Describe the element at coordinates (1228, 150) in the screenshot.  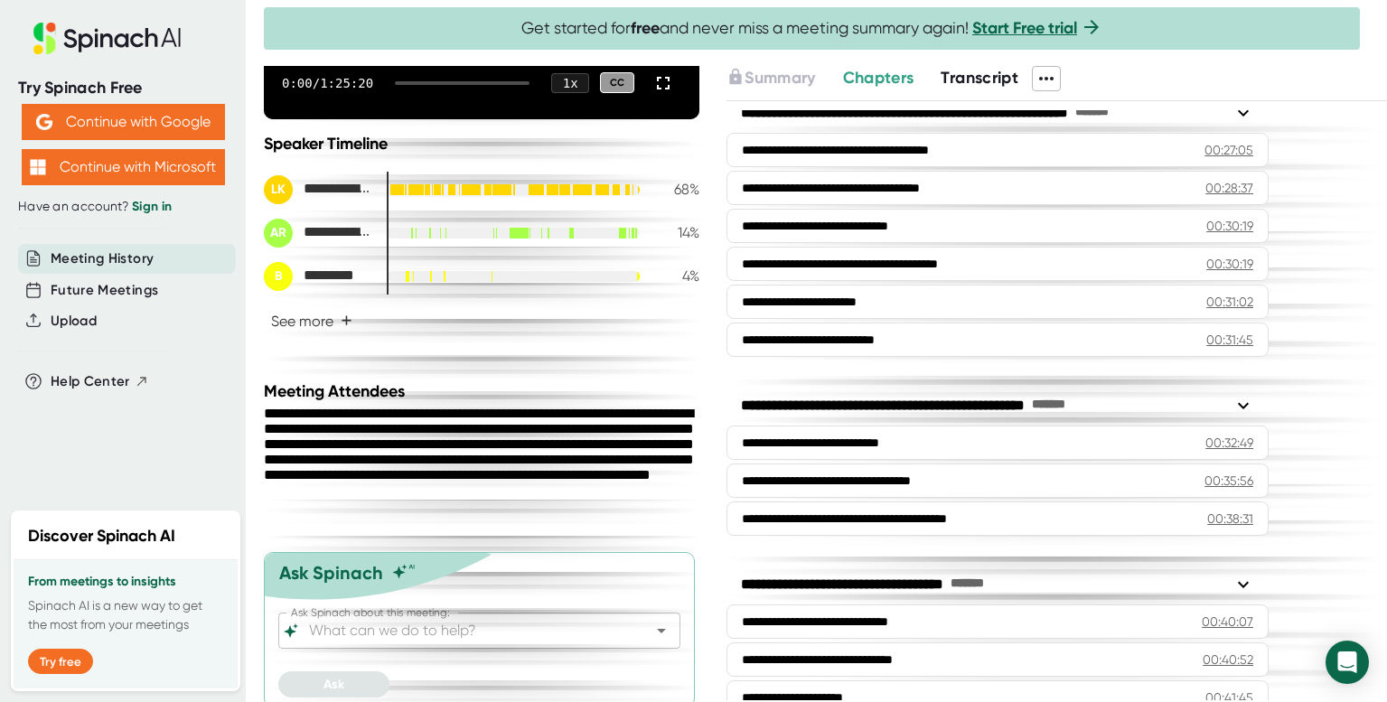
I see `div: 00:27:05` at that location.